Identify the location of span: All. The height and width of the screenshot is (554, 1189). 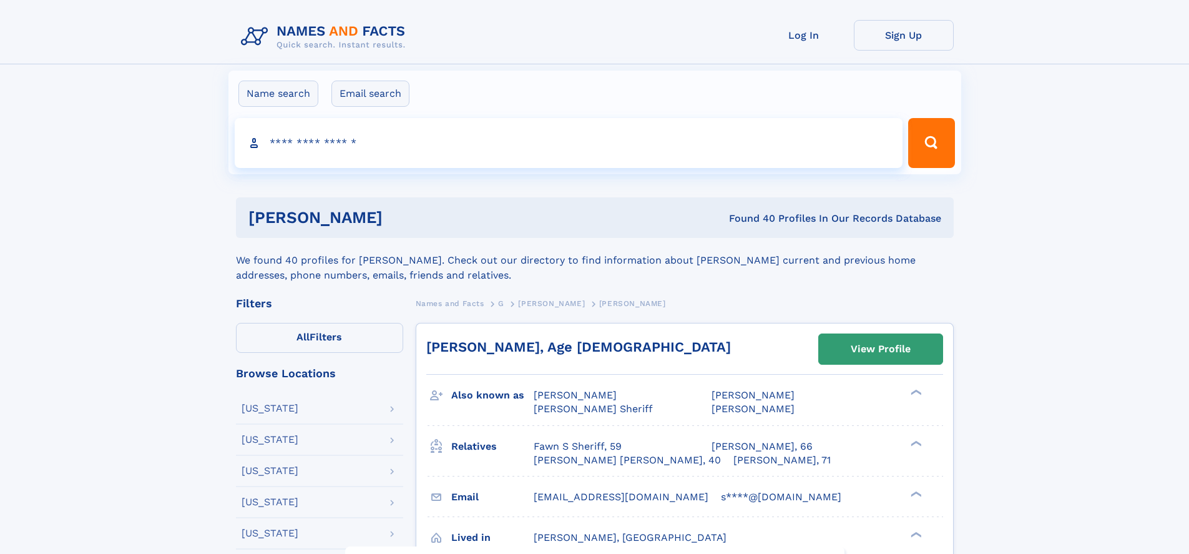
(303, 336).